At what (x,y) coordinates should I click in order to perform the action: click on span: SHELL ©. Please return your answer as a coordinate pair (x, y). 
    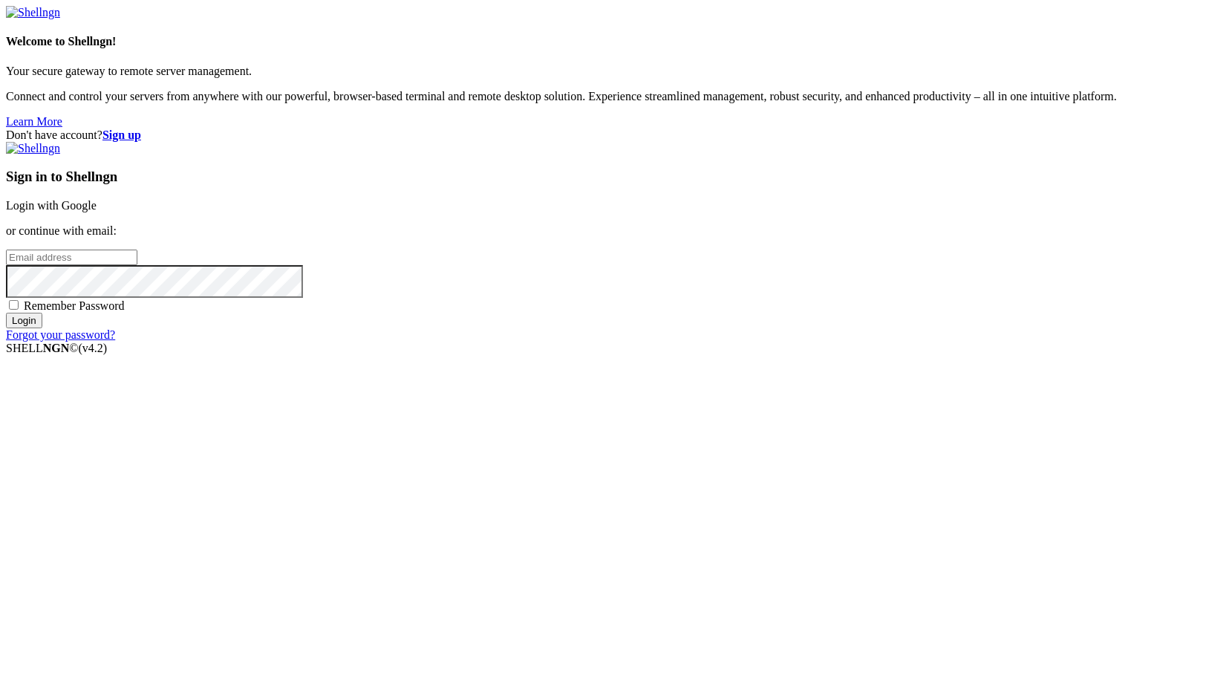
    Looking at the image, I should click on (56, 348).